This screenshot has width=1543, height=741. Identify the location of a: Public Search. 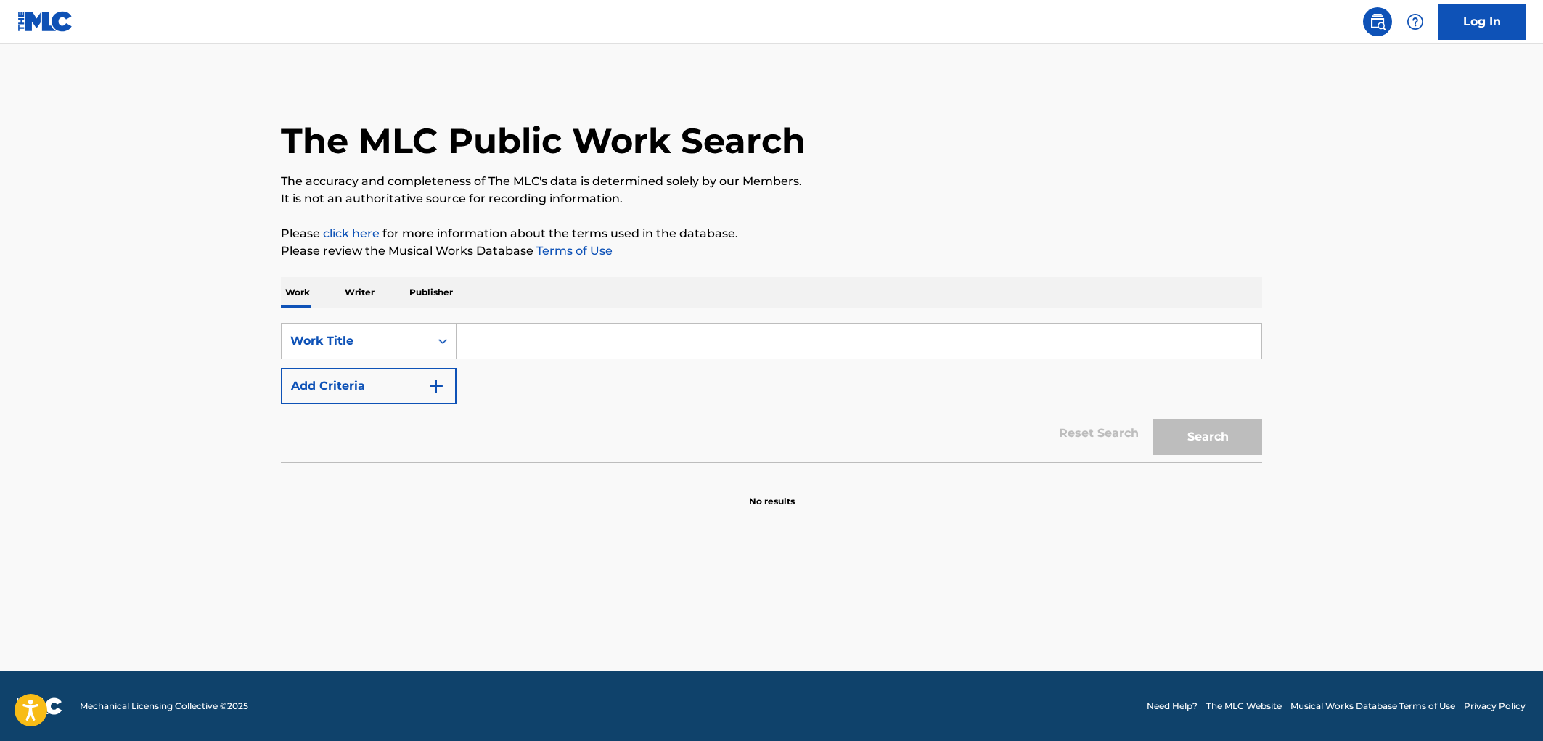
(1377, 22).